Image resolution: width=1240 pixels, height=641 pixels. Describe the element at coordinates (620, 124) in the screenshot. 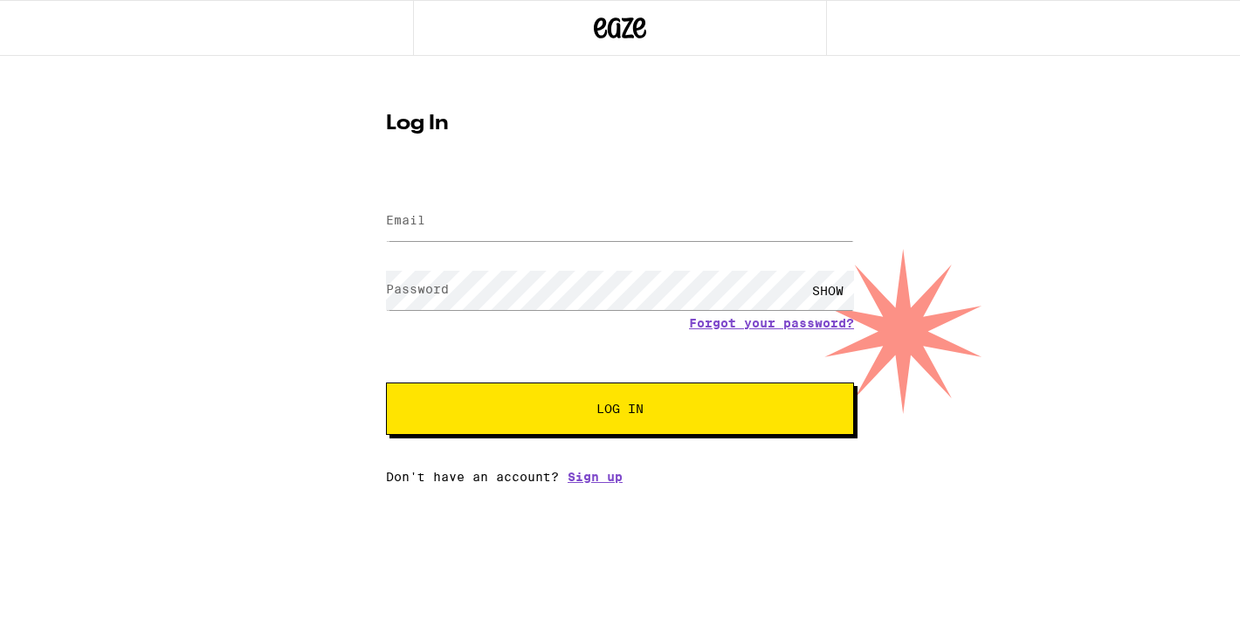

I see `h1: Log In` at that location.